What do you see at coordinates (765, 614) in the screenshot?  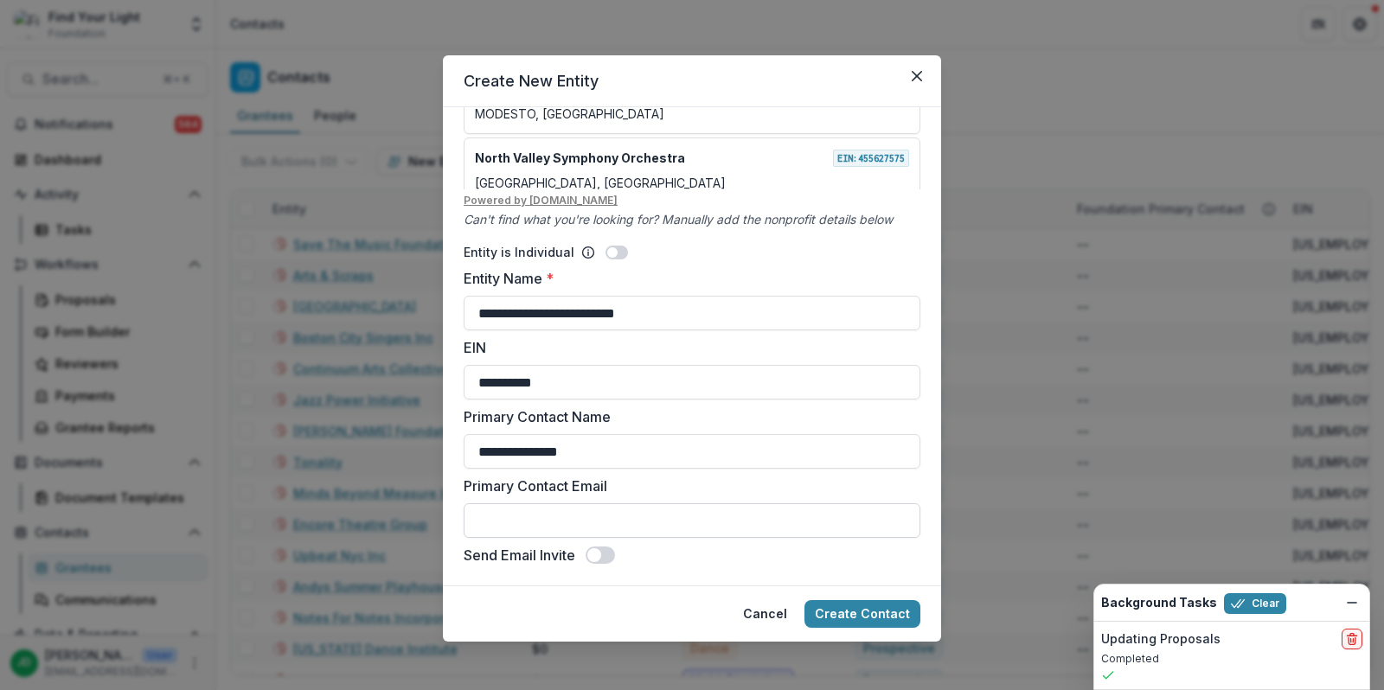 I see `button: Cancel` at bounding box center [765, 614].